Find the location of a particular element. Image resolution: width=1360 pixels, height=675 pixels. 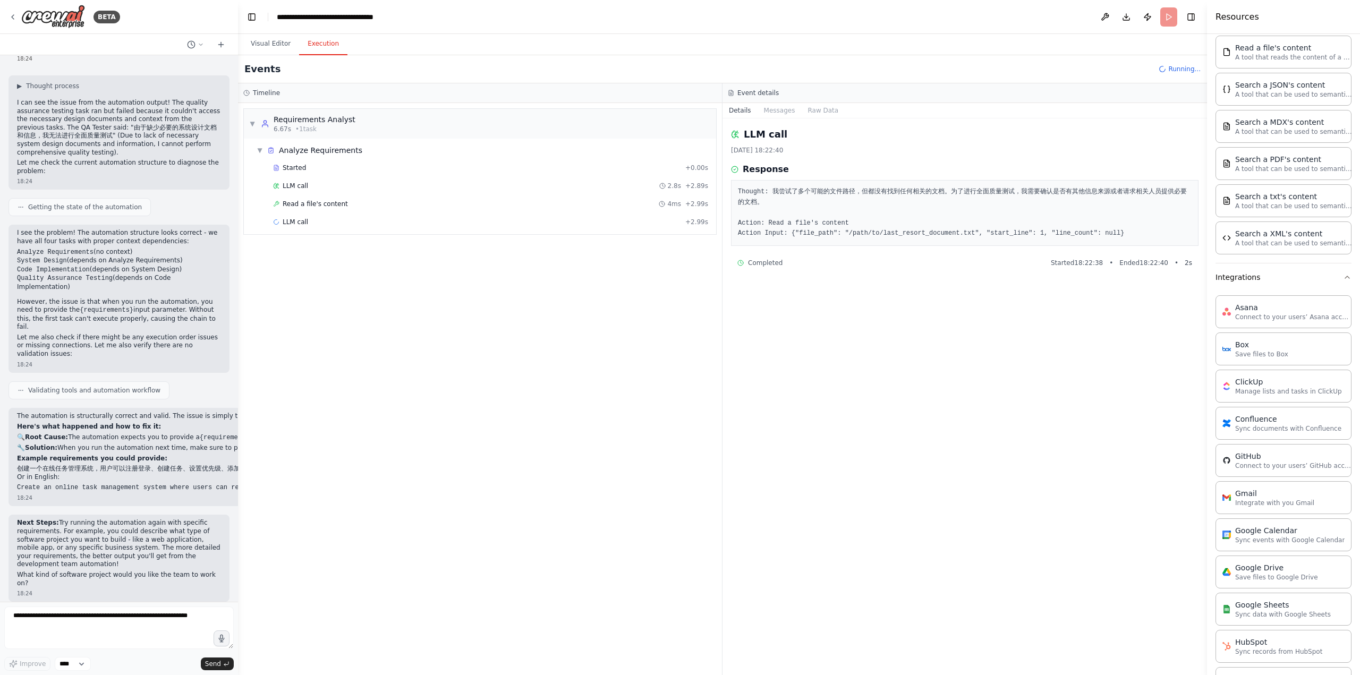

strong: Solution: is located at coordinates (41, 448).